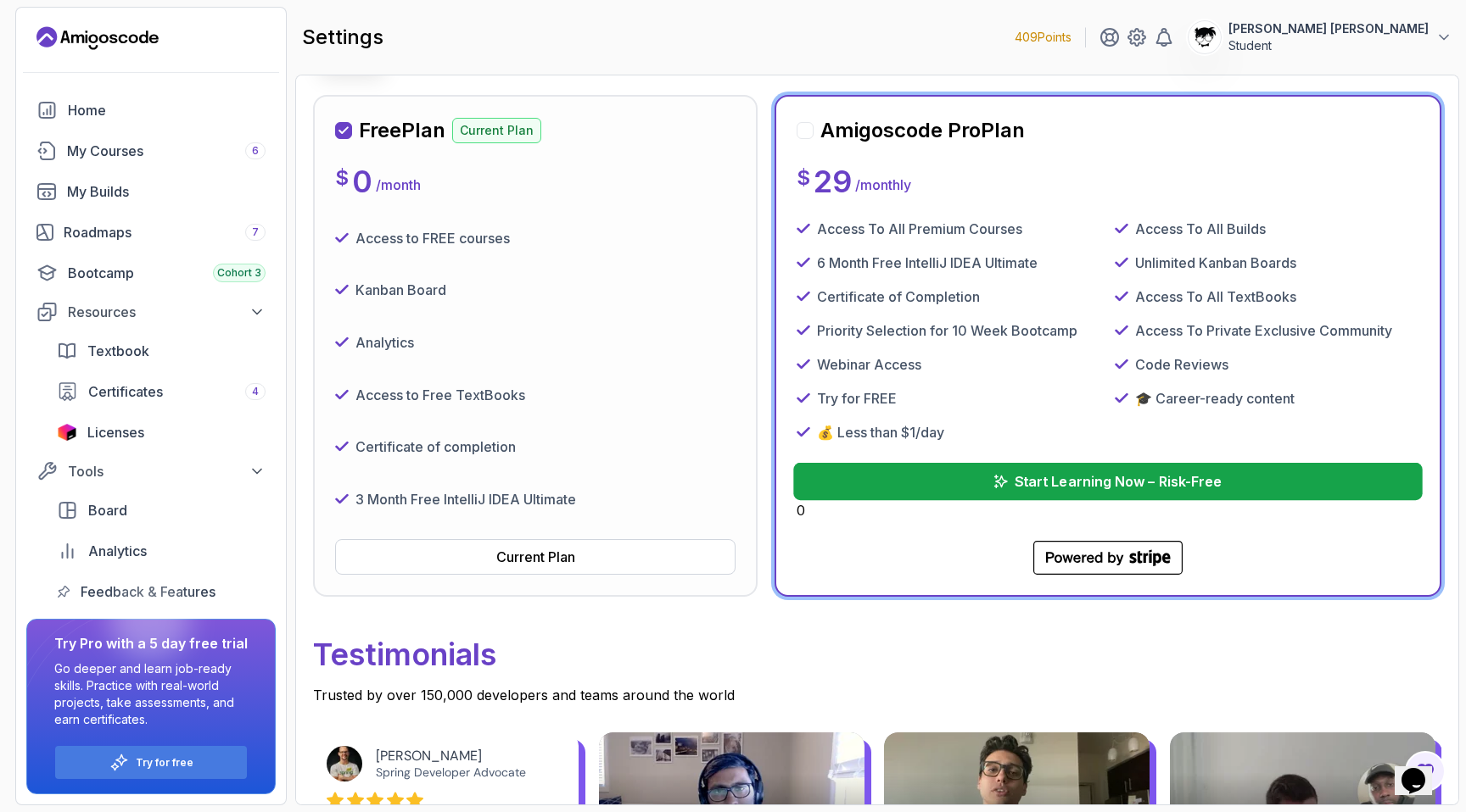  I want to click on a: bootcamp, so click(151, 273).